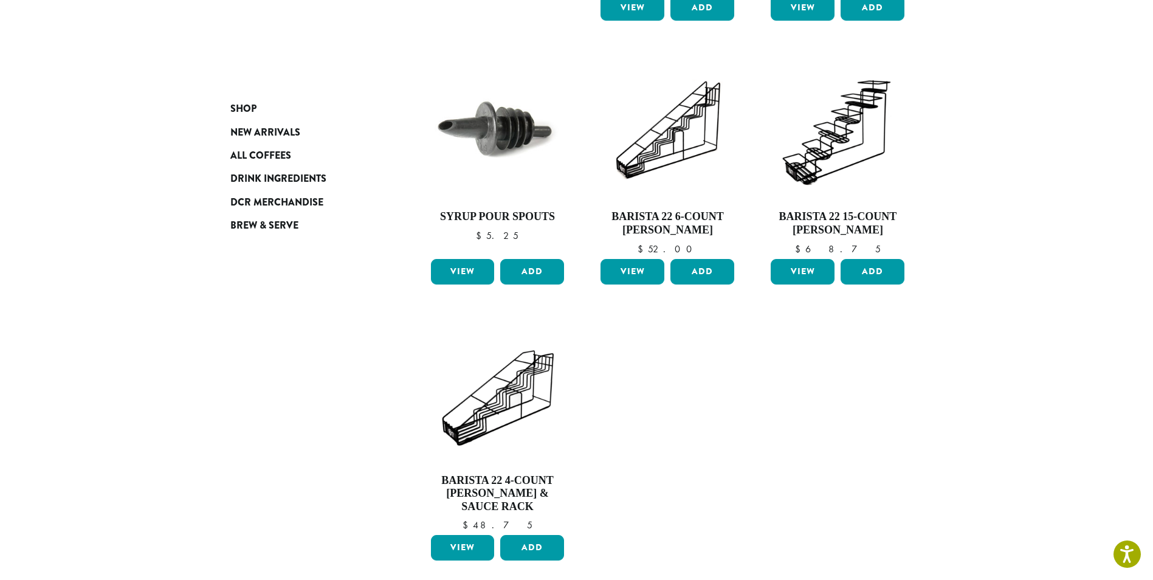  I want to click on a: Syrup Pour Spouts $5.25, so click(498, 157).